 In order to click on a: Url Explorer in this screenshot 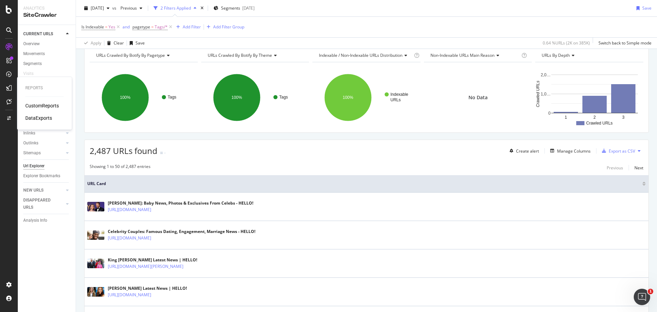, I will do `click(47, 166)`.